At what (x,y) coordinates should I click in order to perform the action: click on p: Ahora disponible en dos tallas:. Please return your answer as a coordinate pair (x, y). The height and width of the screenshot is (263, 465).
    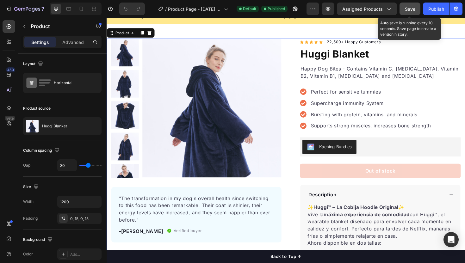
    Looking at the image, I should click on (252, 239).